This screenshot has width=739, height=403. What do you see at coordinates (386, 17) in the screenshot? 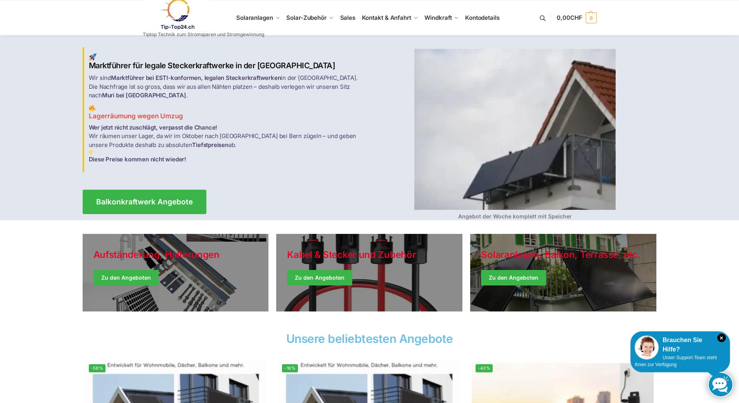
I see `span: Kontakt & Anfahrt` at bounding box center [386, 17].